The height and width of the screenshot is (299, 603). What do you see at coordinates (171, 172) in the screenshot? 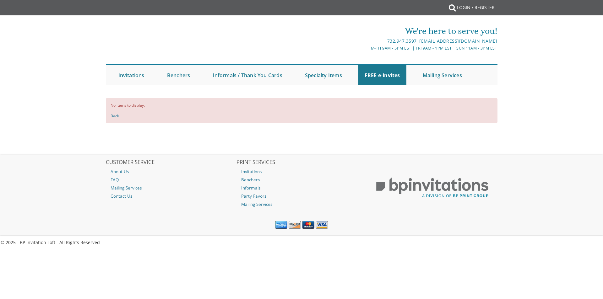
I see `a: About Us` at bounding box center [171, 172].